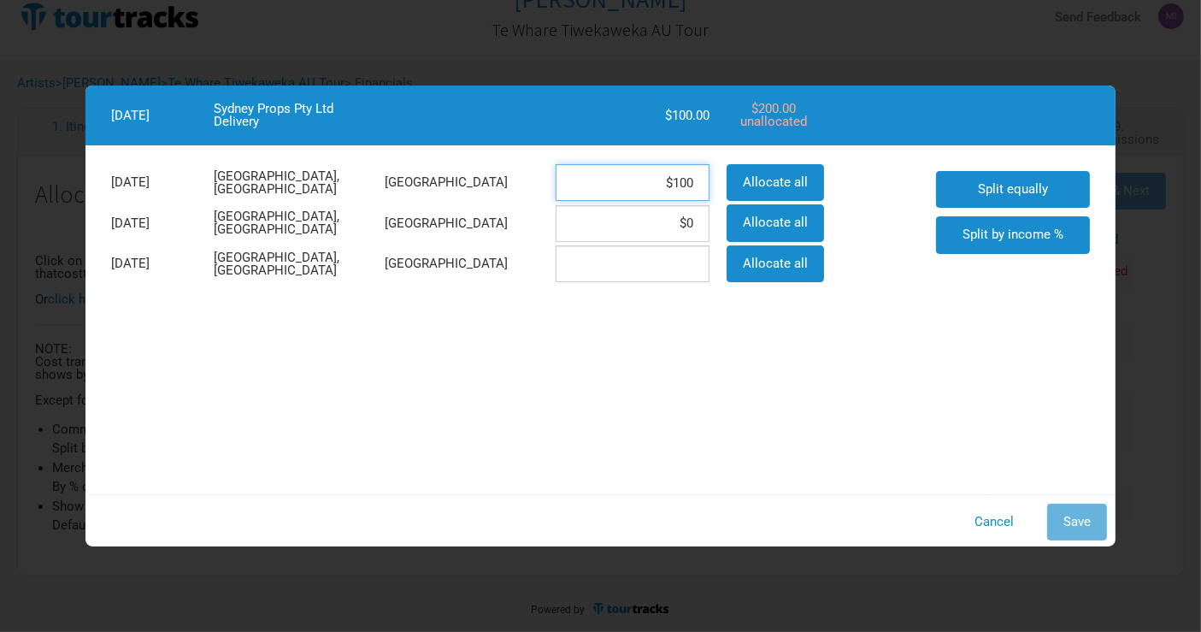  I want to click on button: Cancel, so click(994, 521).